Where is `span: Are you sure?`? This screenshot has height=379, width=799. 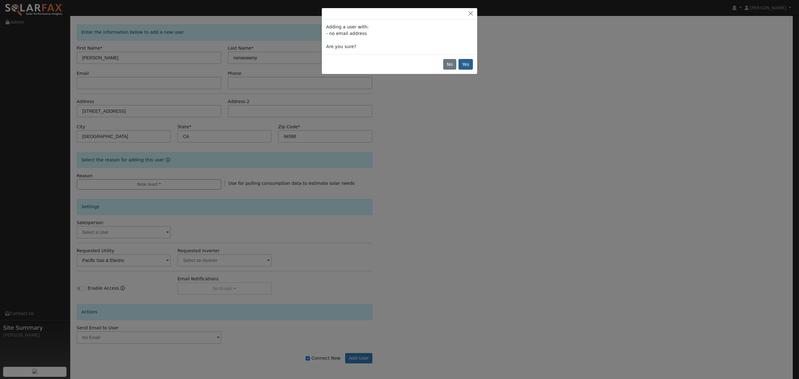 span: Are you sure? is located at coordinates (341, 47).